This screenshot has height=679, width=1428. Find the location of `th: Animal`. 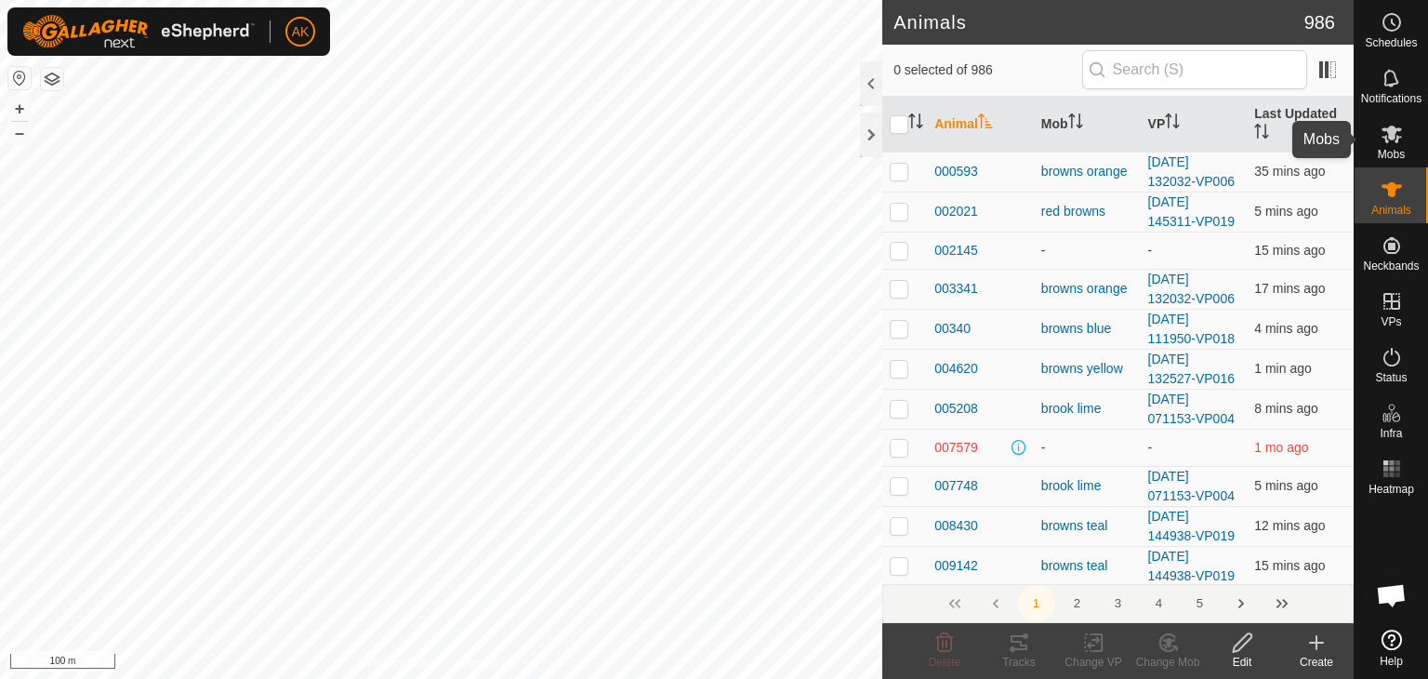

th: Animal is located at coordinates (980, 125).